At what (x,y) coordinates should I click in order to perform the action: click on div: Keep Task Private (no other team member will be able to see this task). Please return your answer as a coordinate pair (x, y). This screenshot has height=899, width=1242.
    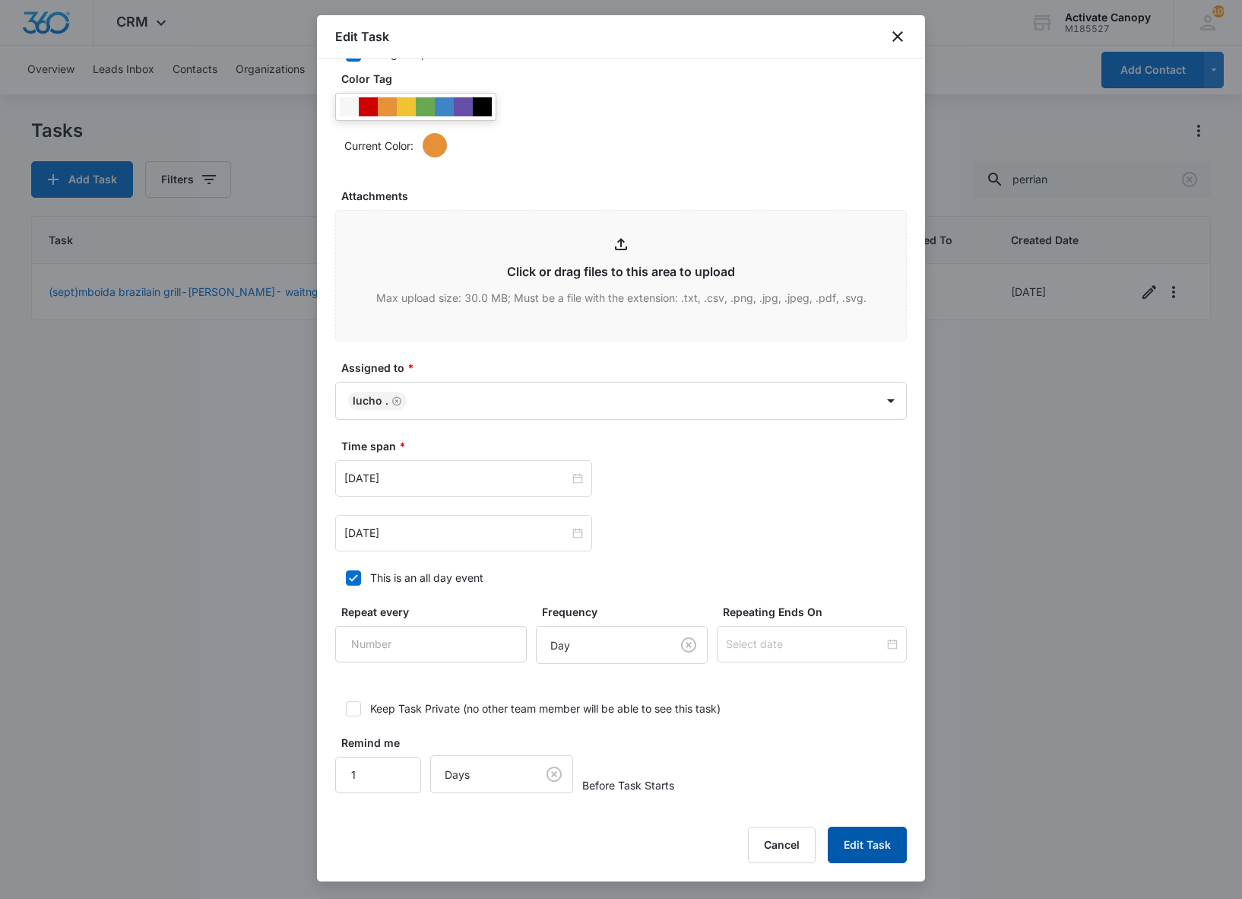
    Looking at the image, I should click on (545, 708).